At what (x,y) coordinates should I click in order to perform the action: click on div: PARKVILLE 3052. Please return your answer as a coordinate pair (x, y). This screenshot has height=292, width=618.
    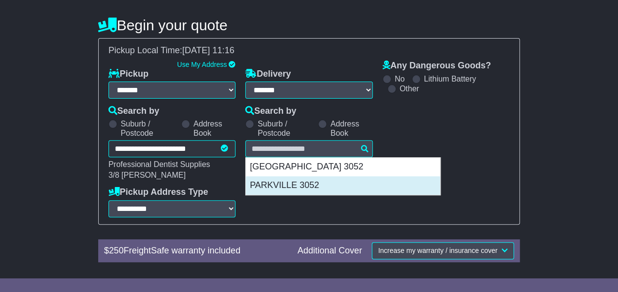
    Looking at the image, I should click on (343, 186).